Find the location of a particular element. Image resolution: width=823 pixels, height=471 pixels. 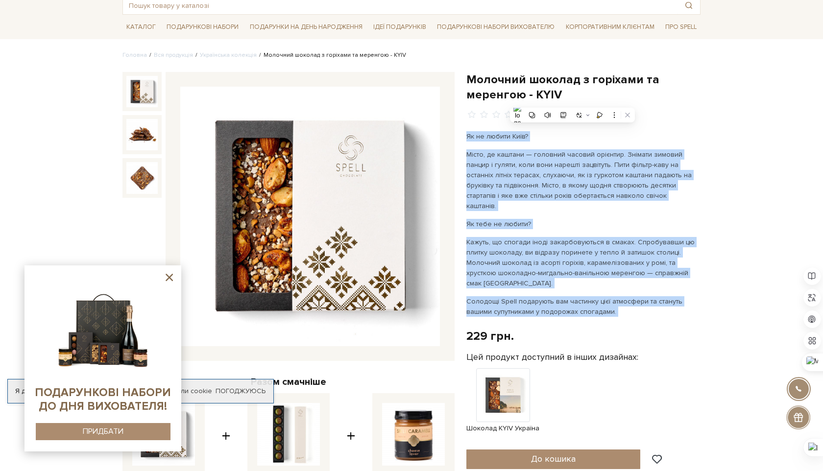

button: До кошика is located at coordinates (553, 459).